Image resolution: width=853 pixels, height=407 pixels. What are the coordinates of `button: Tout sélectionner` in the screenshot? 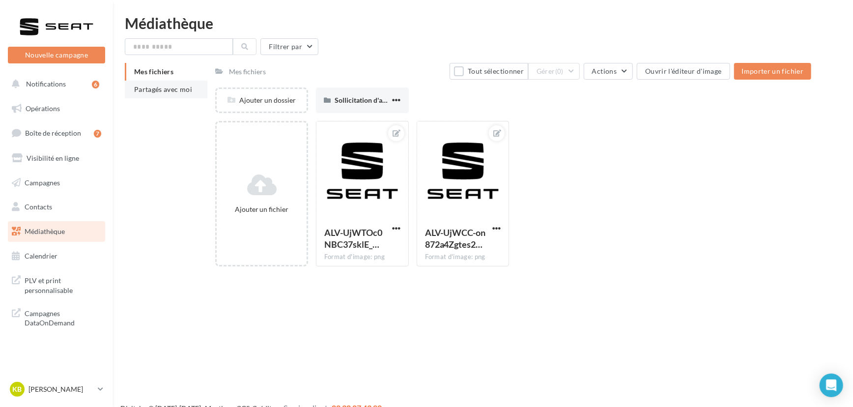 It's located at (489, 71).